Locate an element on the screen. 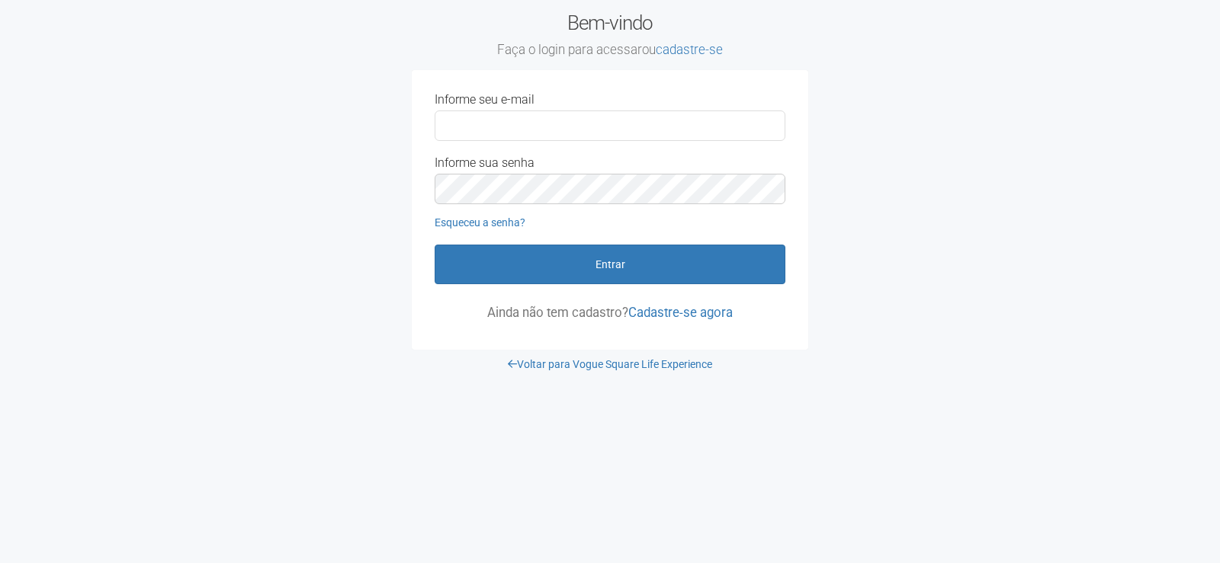 This screenshot has height=563, width=1220. button: Entrar is located at coordinates (610, 265).